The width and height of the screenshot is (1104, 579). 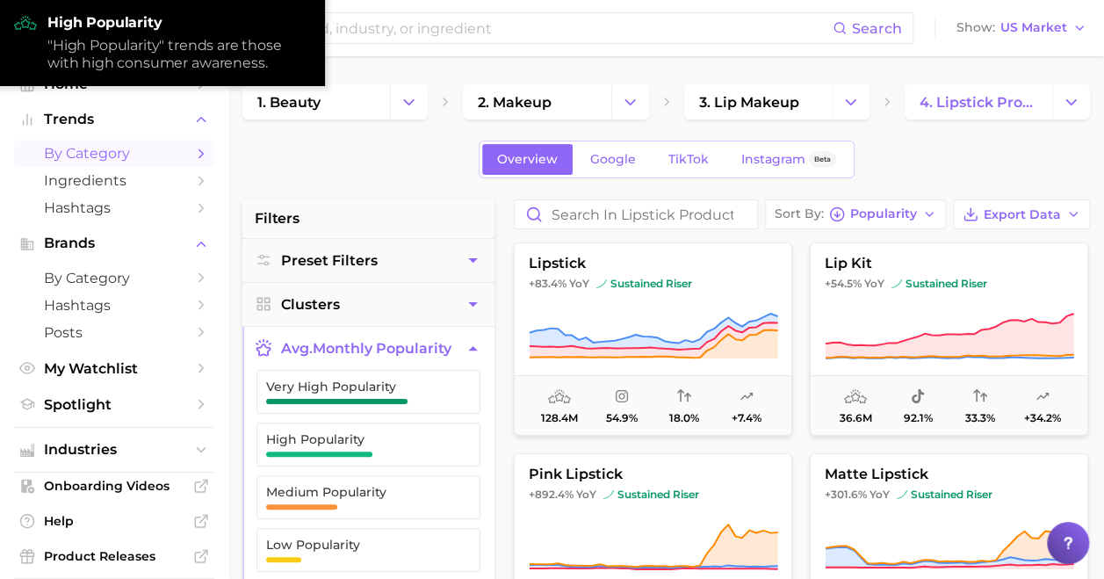 What do you see at coordinates (684, 397) in the screenshot?
I see `span: popularity convergence: Very Low Convergence` at bounding box center [684, 397].